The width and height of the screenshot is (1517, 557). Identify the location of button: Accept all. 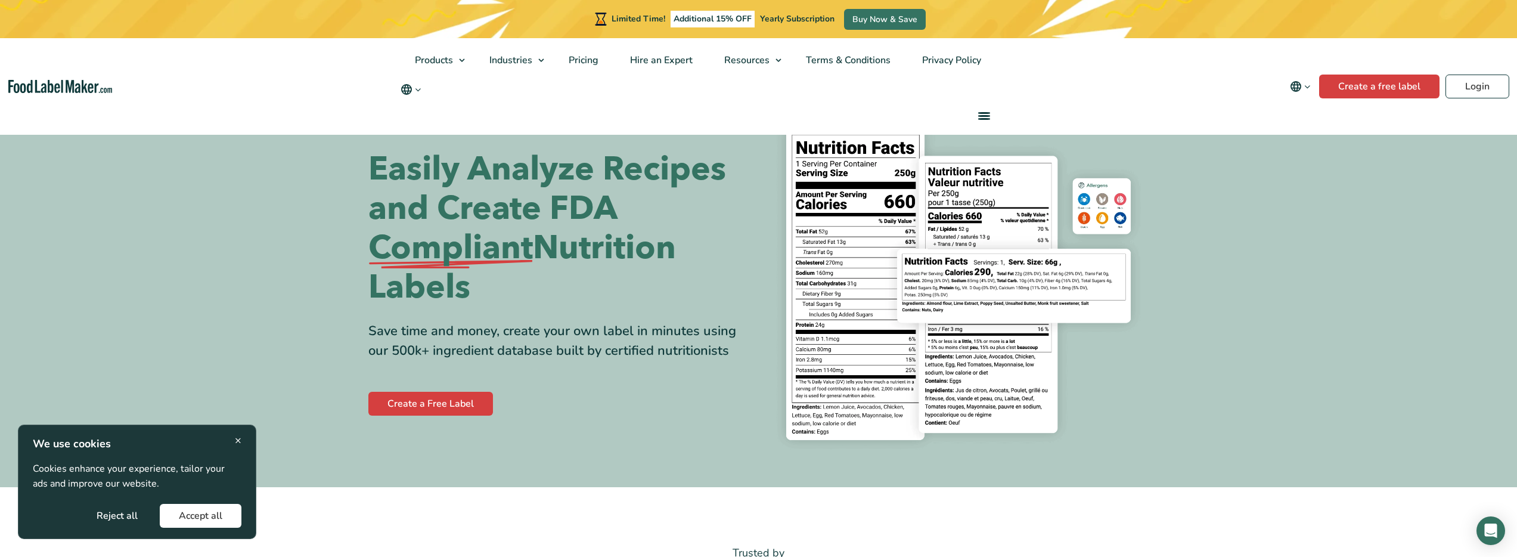
(200, 516).